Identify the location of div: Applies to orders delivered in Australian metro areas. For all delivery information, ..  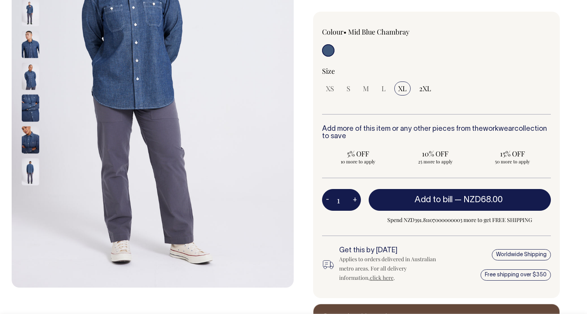
(392, 269).